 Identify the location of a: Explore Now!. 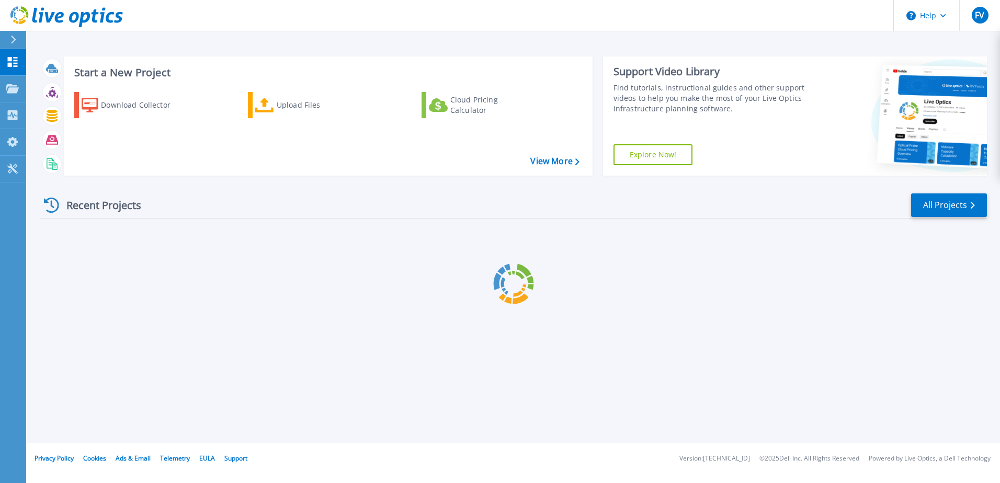
(653, 155).